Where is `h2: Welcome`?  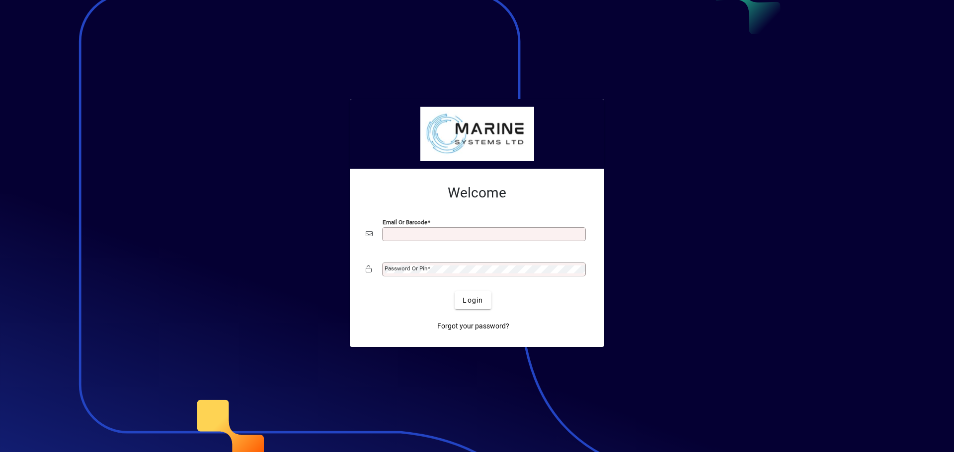 h2: Welcome is located at coordinates (477, 193).